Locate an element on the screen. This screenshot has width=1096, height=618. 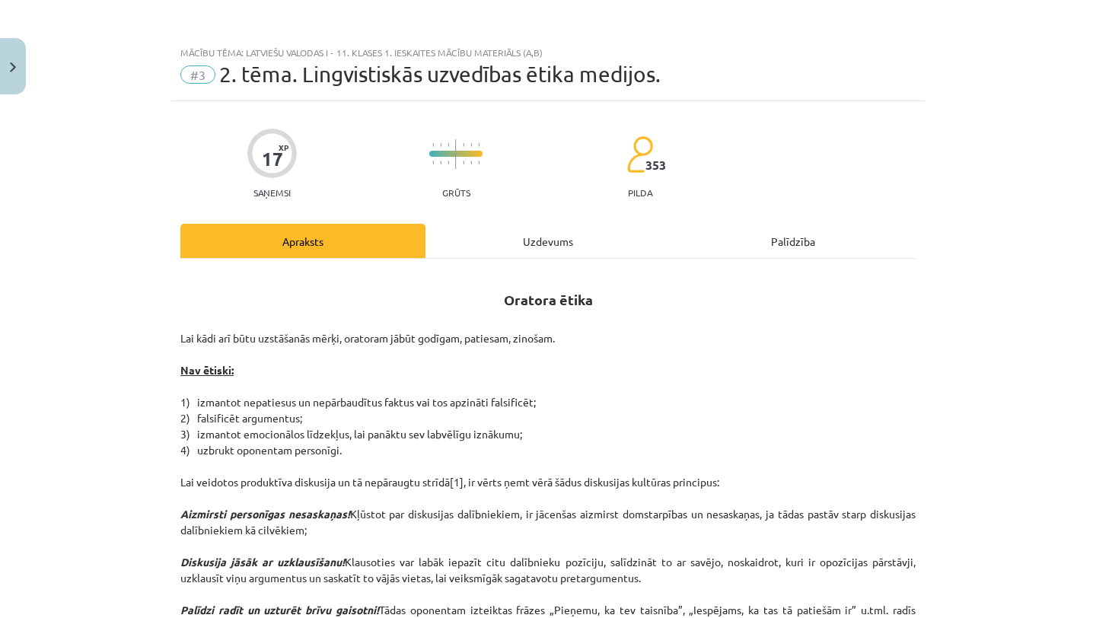
strong: Oratora ētika is located at coordinates (548, 299).